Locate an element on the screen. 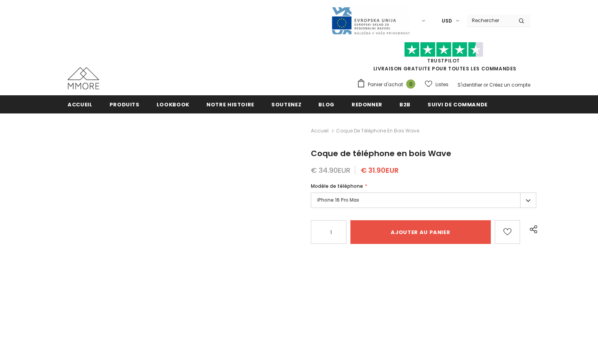 The height and width of the screenshot is (340, 598). a: Notre histoire is located at coordinates (230, 104).